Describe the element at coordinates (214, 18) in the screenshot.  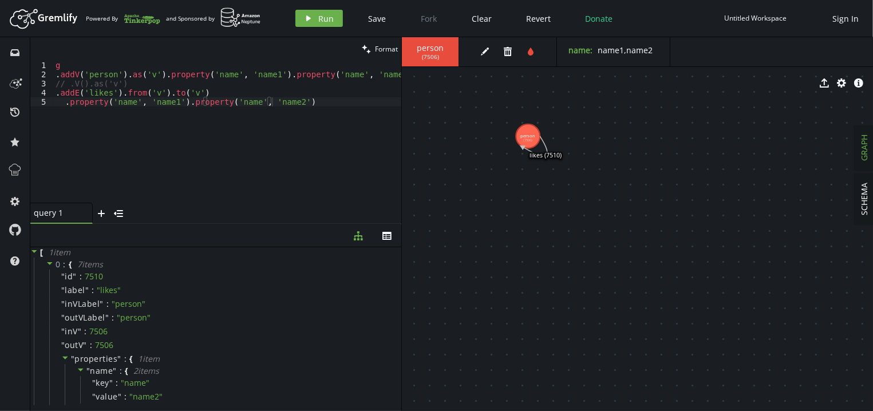
I see `div: and Sponsored by` at that location.